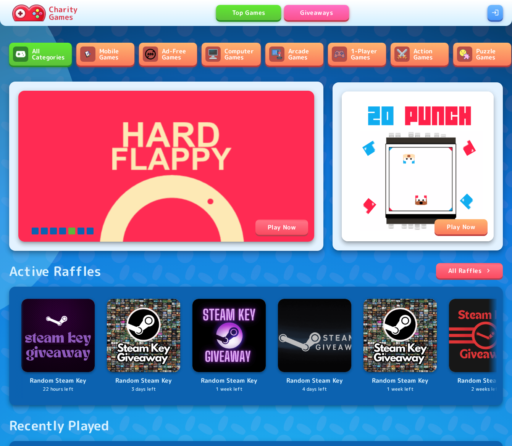  Describe the element at coordinates (168, 54) in the screenshot. I see `a: Ad-Free GamesAd-Free Games` at that location.